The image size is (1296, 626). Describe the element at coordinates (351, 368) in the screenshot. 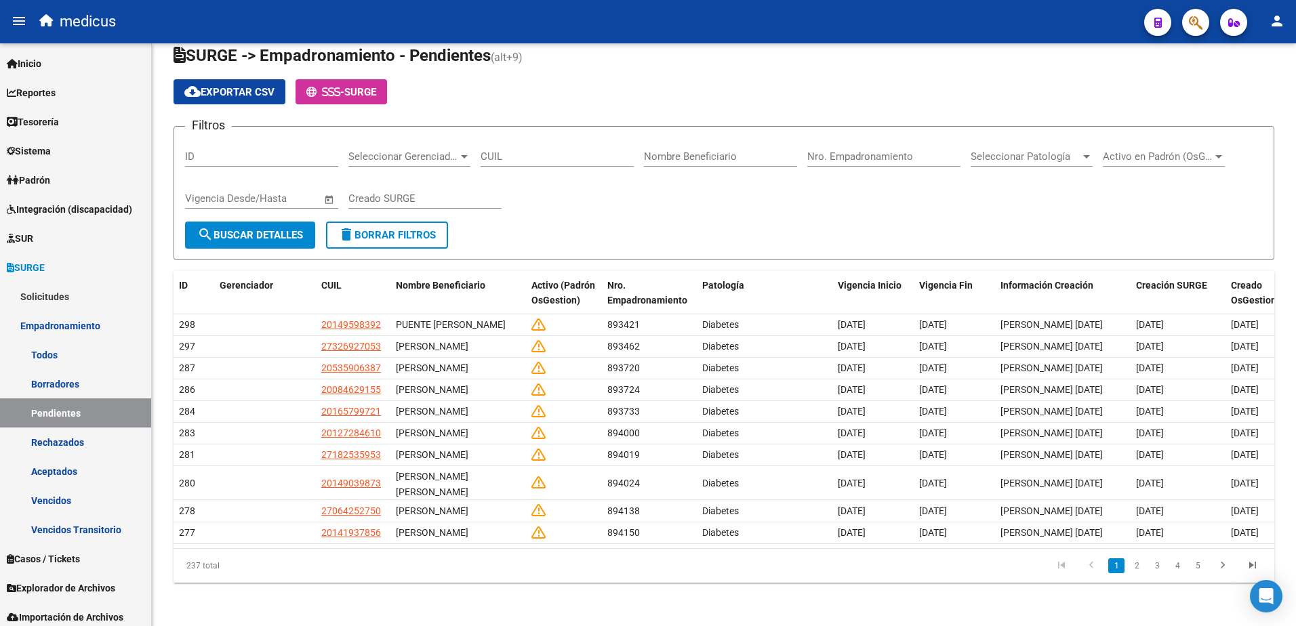

I see `span: 20535906387` at that location.